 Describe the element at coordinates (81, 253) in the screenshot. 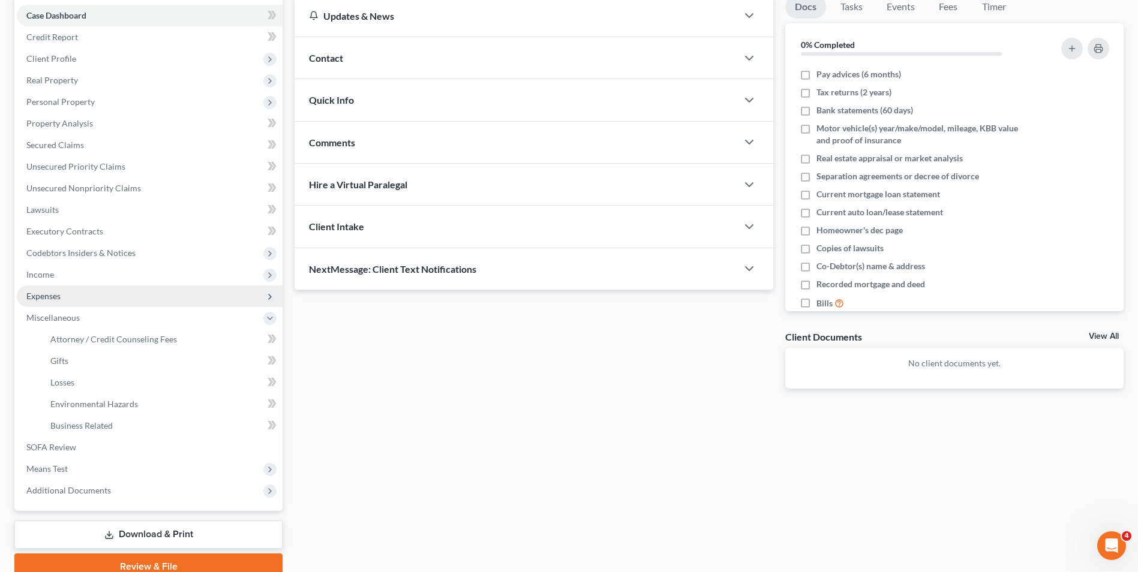

I see `span: Codebtors Insiders & Notices` at that location.